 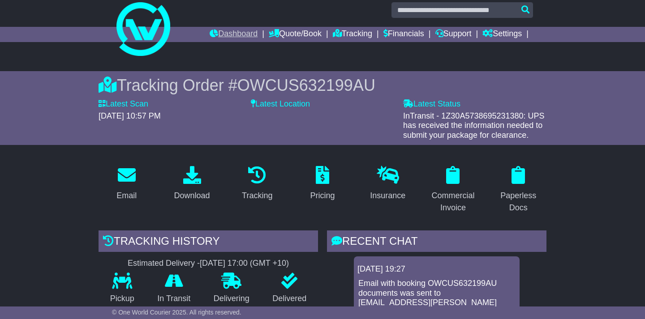 I want to click on div: Estimated Delivery -, so click(x=208, y=264).